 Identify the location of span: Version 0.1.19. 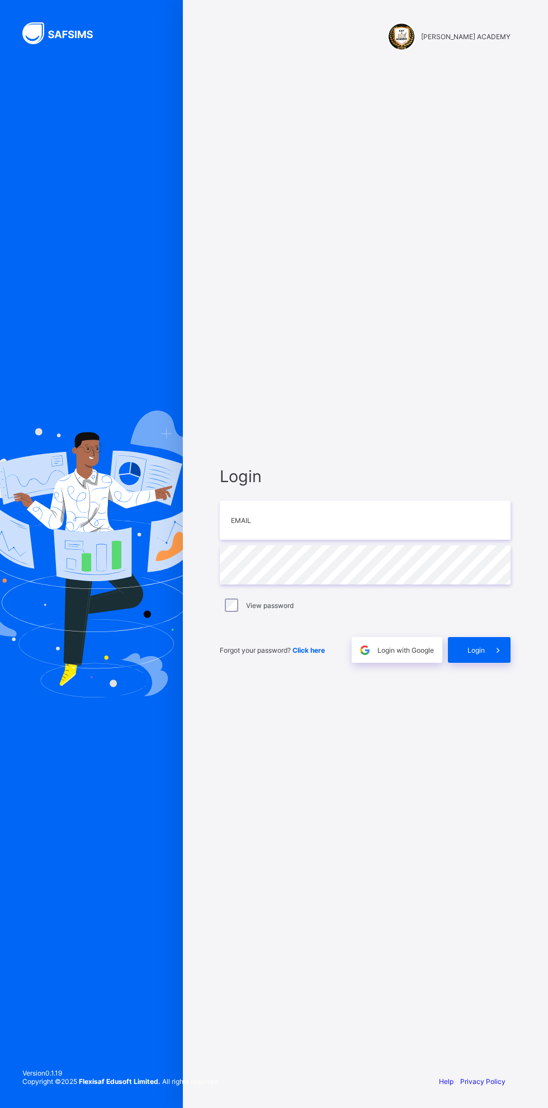
(121, 1073).